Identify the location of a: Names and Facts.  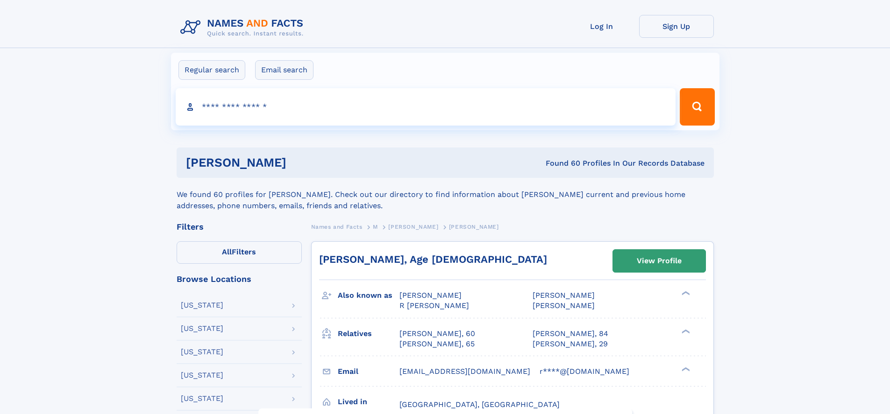
(337, 227).